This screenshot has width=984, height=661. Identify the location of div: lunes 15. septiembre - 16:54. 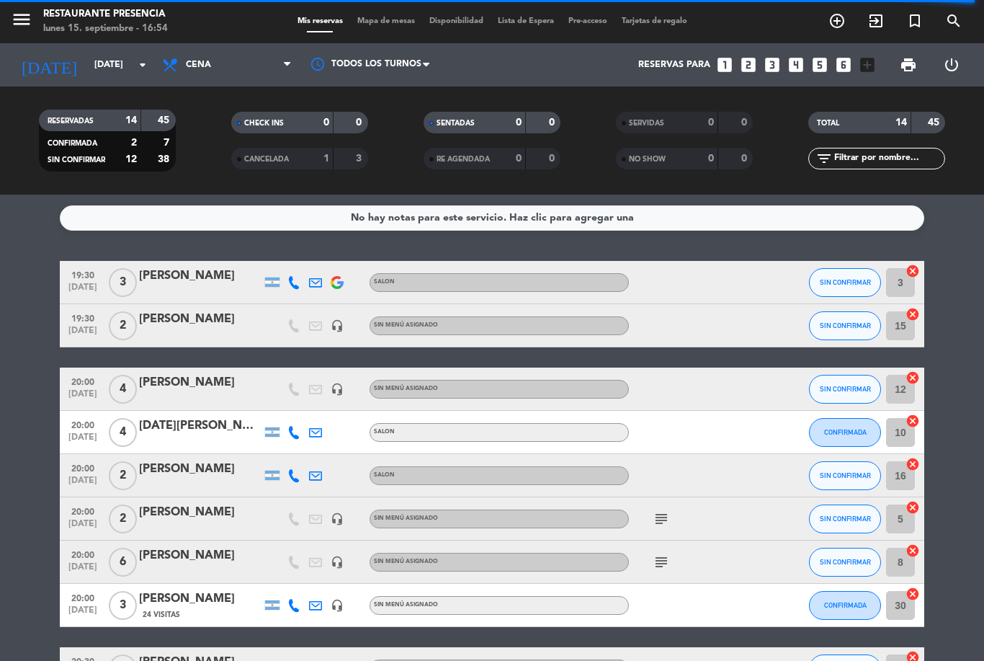
(105, 29).